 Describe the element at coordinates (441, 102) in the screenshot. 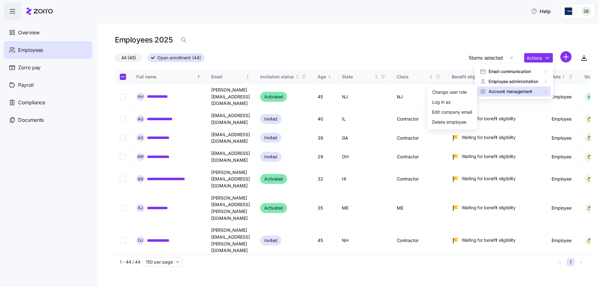

I see `div: Log in as` at that location.